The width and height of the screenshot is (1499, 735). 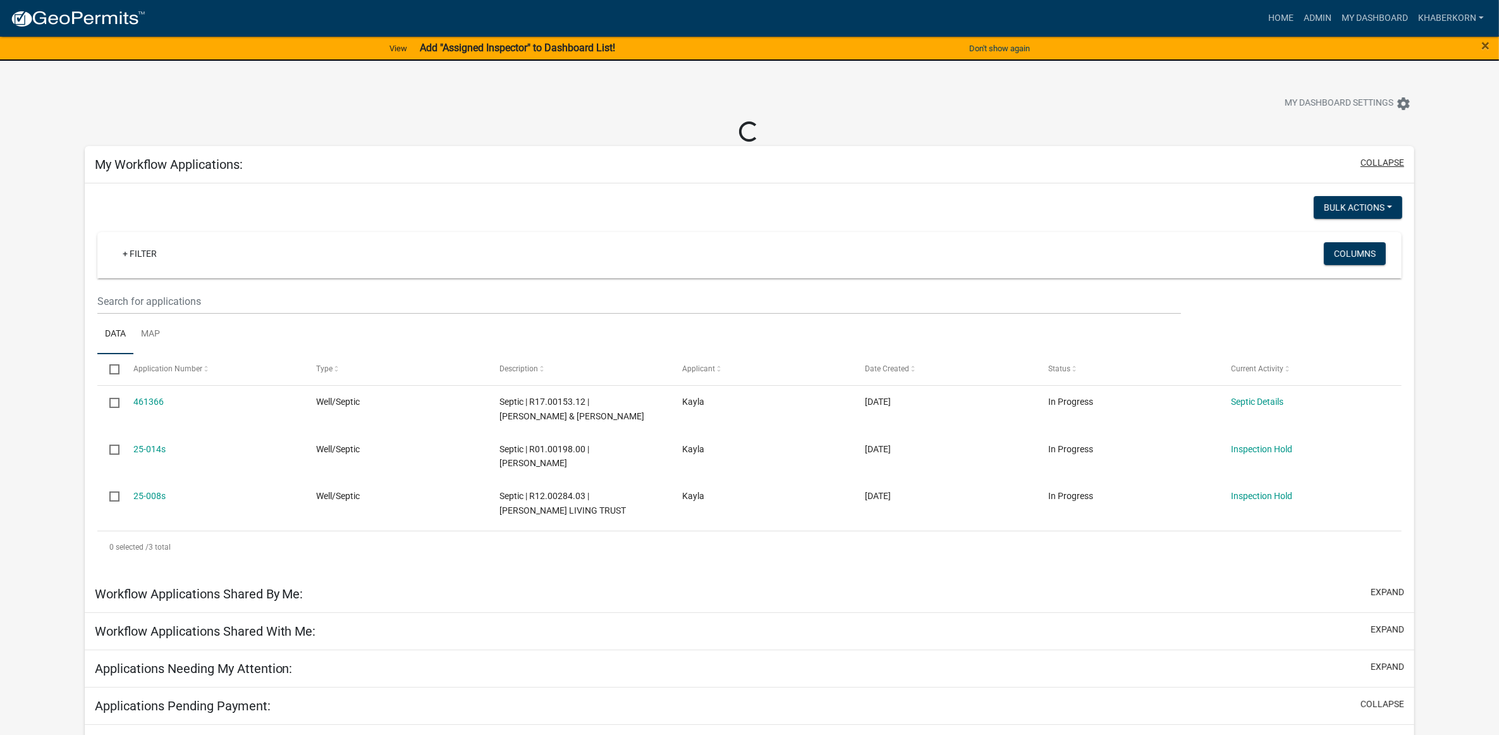 What do you see at coordinates (1059, 369) in the screenshot?
I see `span: Status` at bounding box center [1059, 369].